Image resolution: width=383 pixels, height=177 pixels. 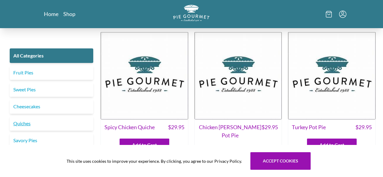 What do you see at coordinates (332, 76) in the screenshot?
I see `img: Turkey Pot Pie` at bounding box center [332, 76].